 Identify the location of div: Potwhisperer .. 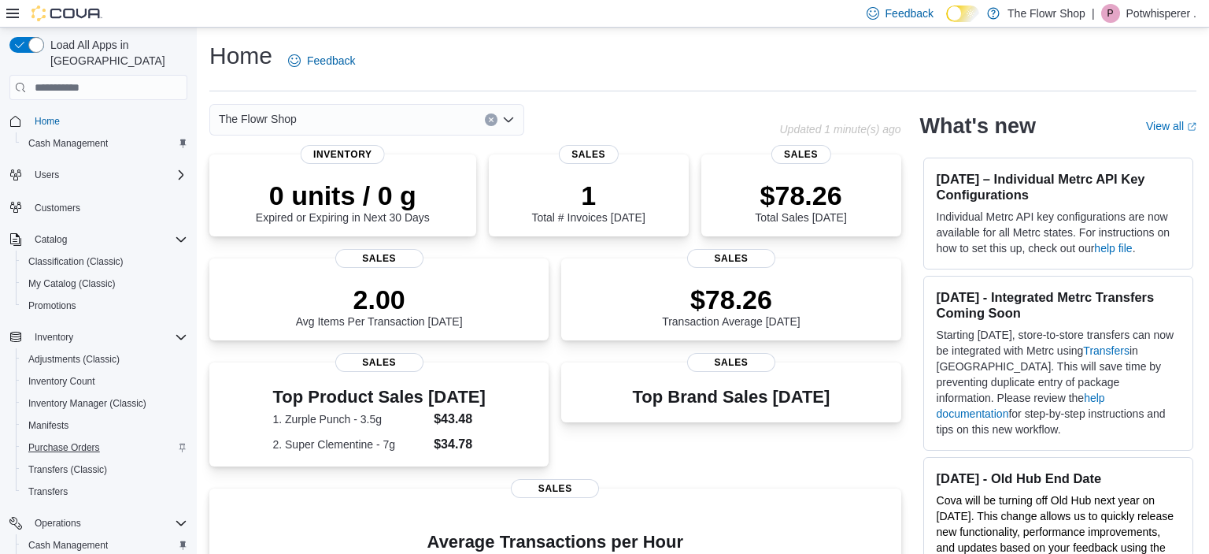
(1111, 13).